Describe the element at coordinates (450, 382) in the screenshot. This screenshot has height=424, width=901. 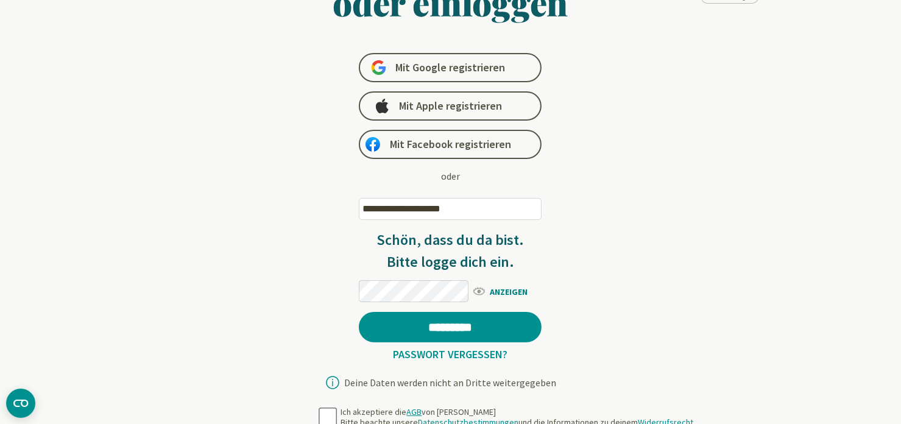
I see `div: Deine Daten werden nicht an Dritte weitergegeben` at that location.